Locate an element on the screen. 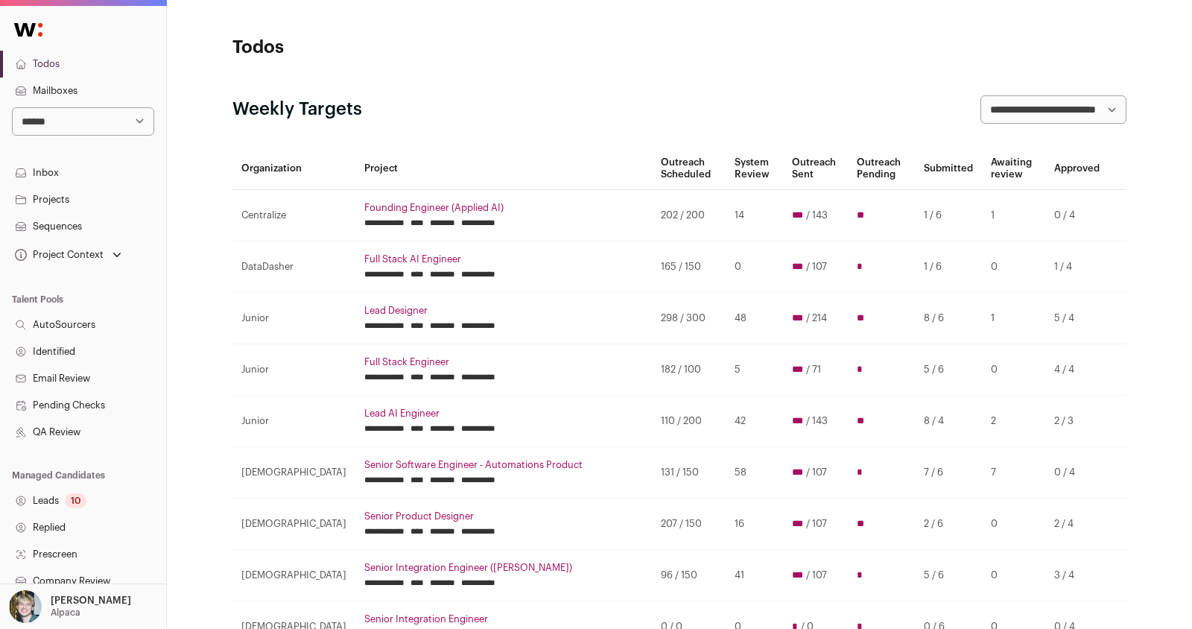  td: 42 is located at coordinates (754, 421).